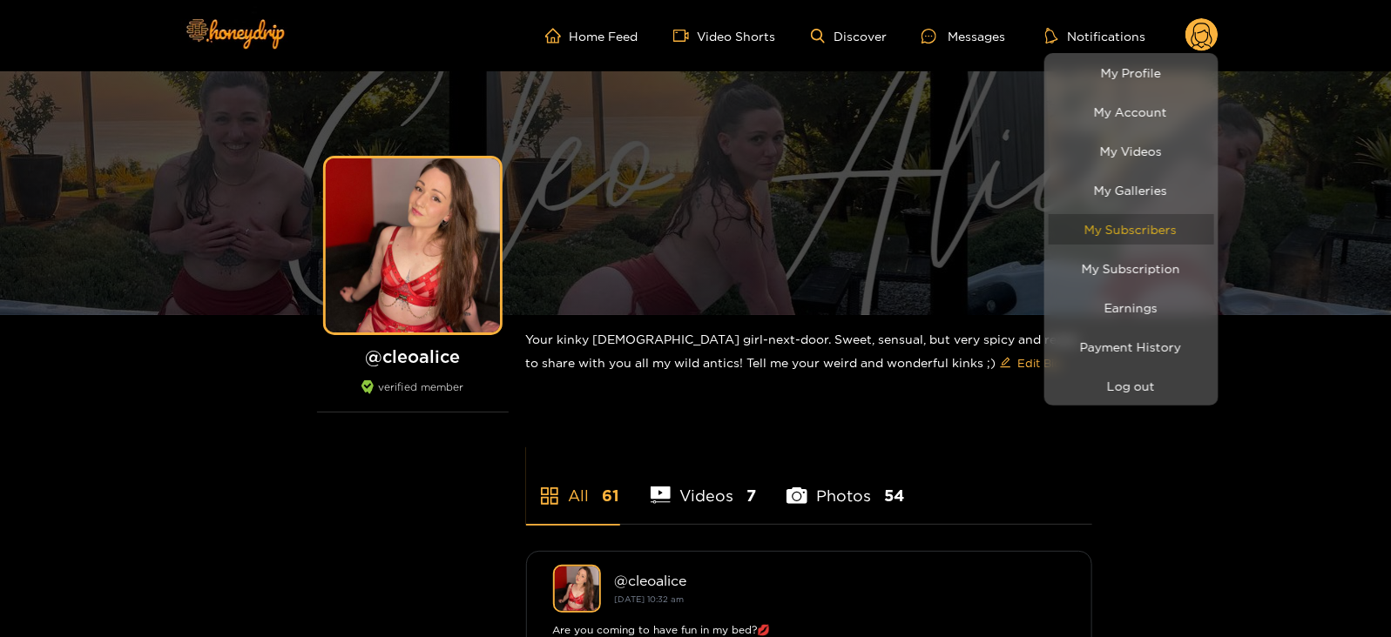  Describe the element at coordinates (1131, 190) in the screenshot. I see `a: My Galleries` at that location.